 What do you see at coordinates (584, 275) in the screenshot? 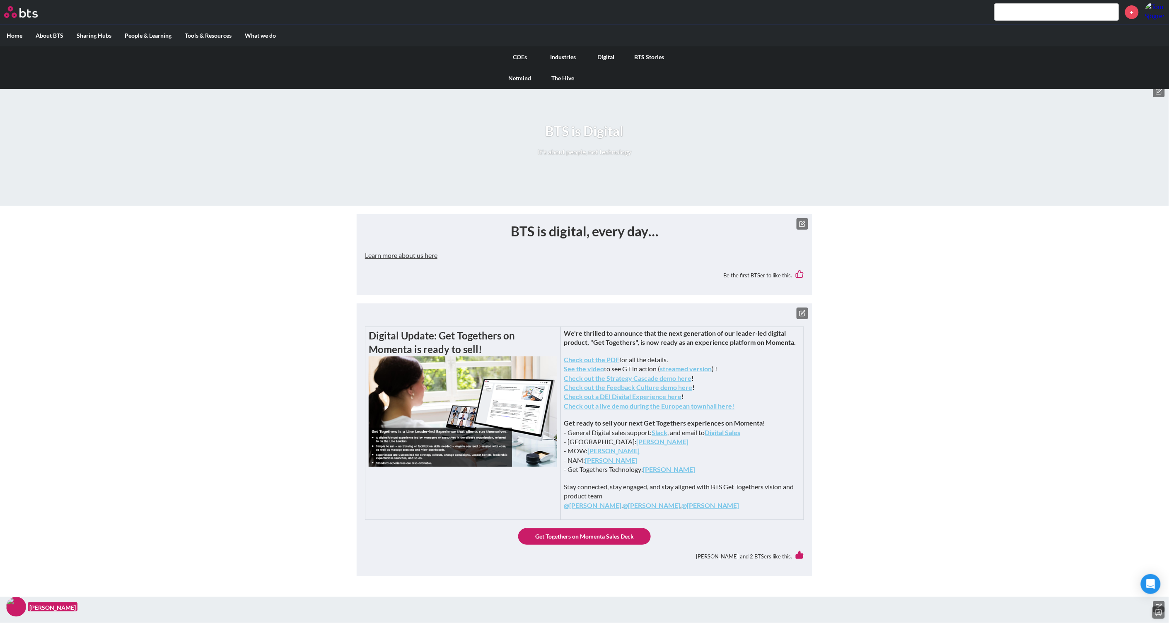
I see `div: Be the first BTSer to like this.` at bounding box center [584, 275].